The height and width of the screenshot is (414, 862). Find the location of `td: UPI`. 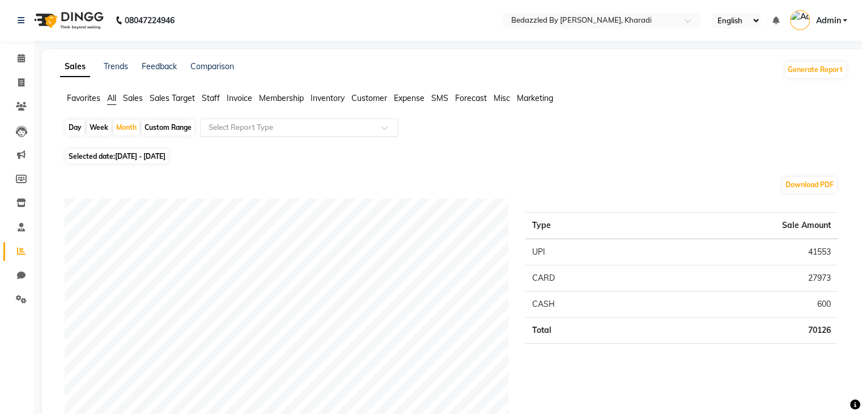

td: UPI is located at coordinates (583, 252).